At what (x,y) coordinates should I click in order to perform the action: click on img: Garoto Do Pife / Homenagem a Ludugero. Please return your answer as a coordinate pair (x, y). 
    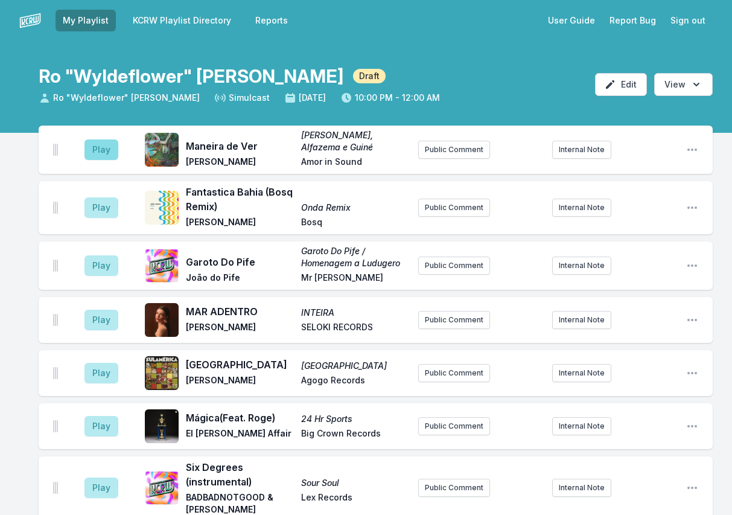
    Looking at the image, I should click on (162, 266).